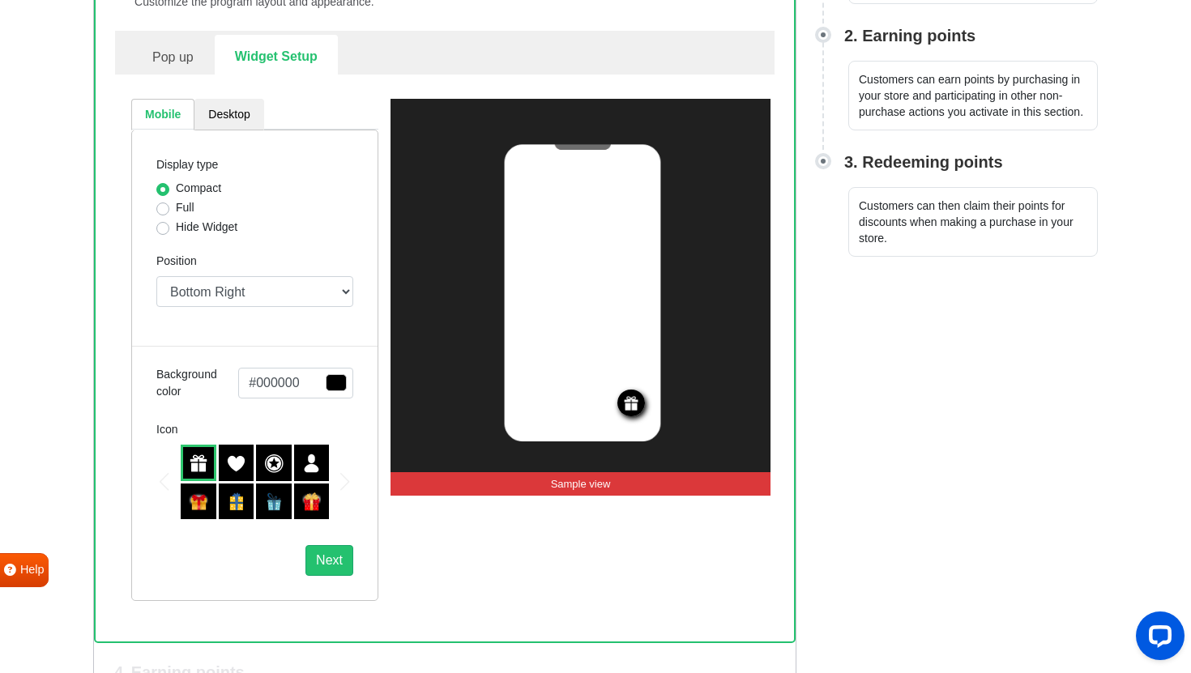  I want to click on label: Position, so click(177, 261).